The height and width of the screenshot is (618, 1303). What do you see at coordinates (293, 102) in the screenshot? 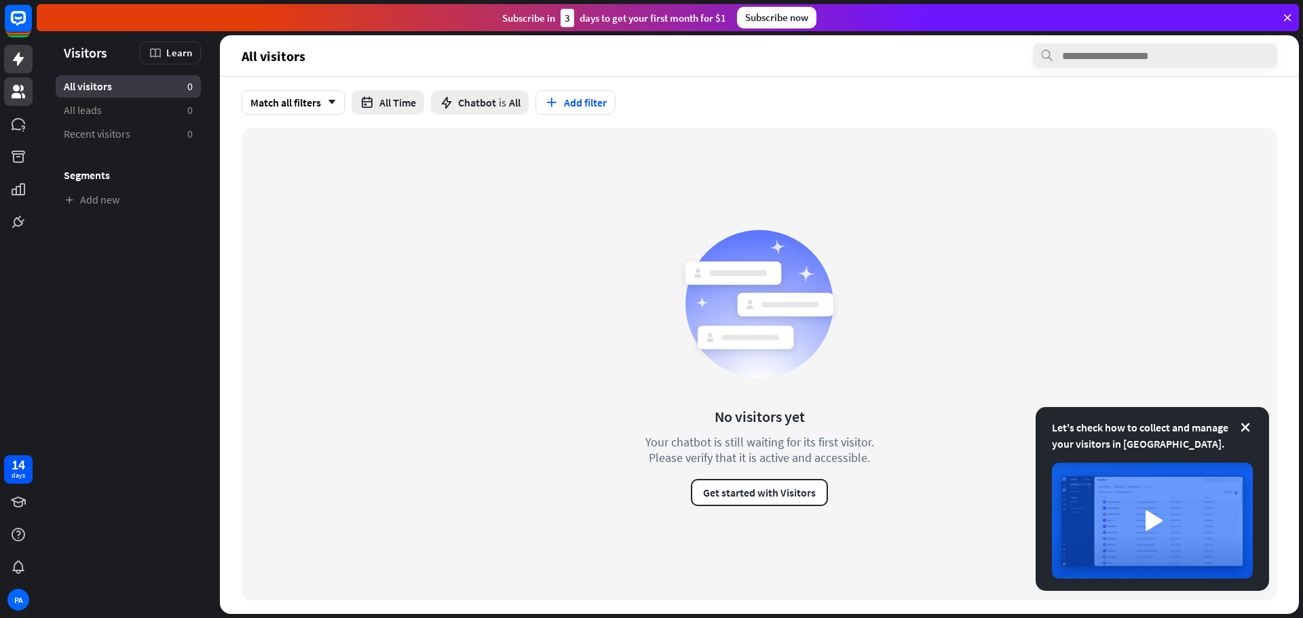
I see `div: Match all filters` at bounding box center [293, 102].